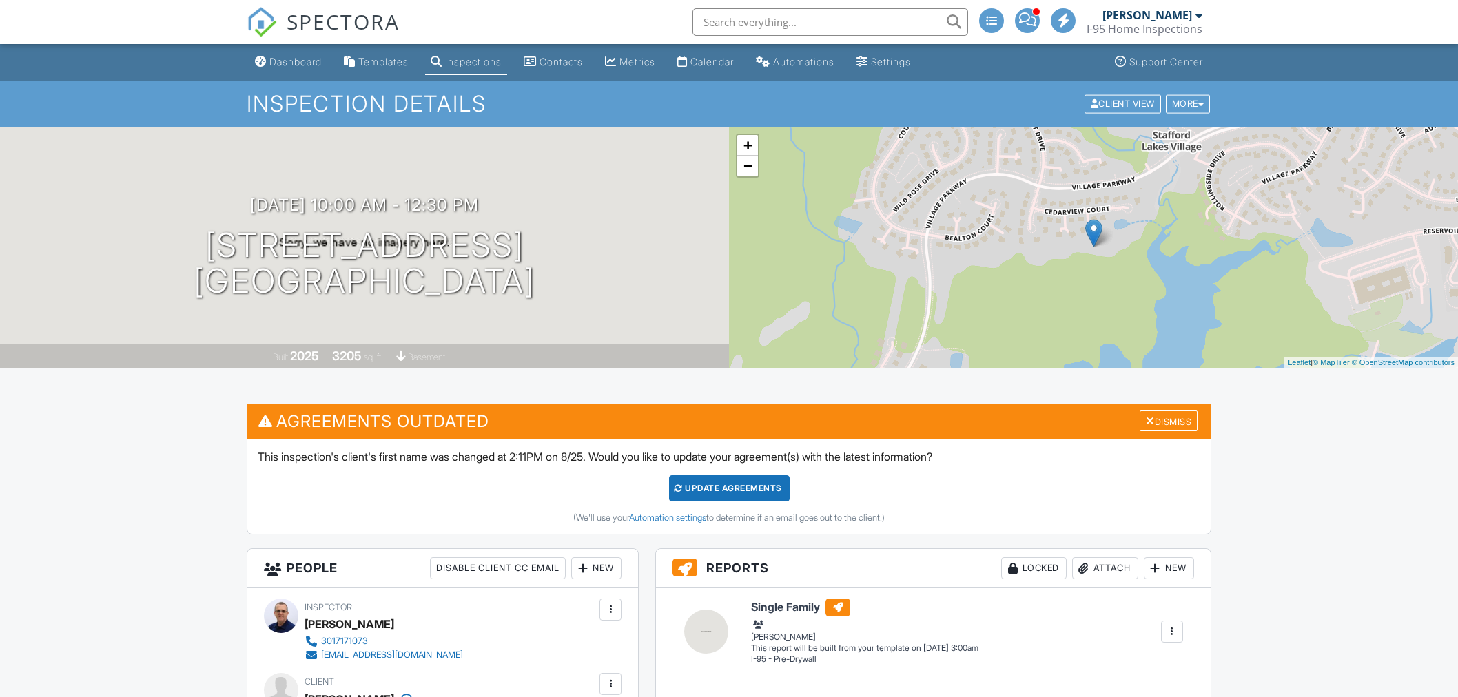 This screenshot has width=1458, height=697. Describe the element at coordinates (319, 681) in the screenshot. I see `span: Client` at that location.